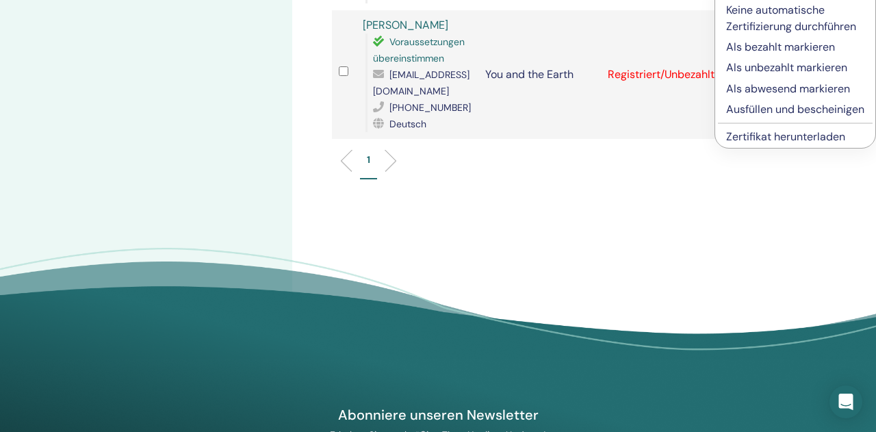 Image resolution: width=876 pixels, height=432 pixels. I want to click on p: 1, so click(368, 159).